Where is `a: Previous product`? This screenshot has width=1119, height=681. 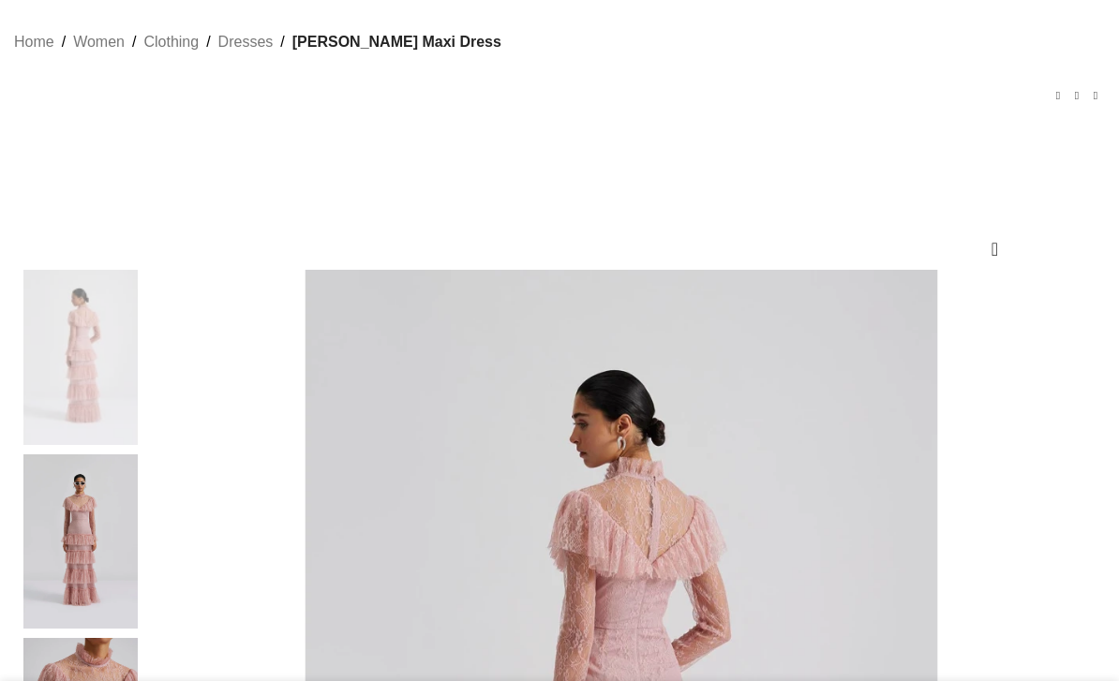
a: Previous product is located at coordinates (1058, 96).